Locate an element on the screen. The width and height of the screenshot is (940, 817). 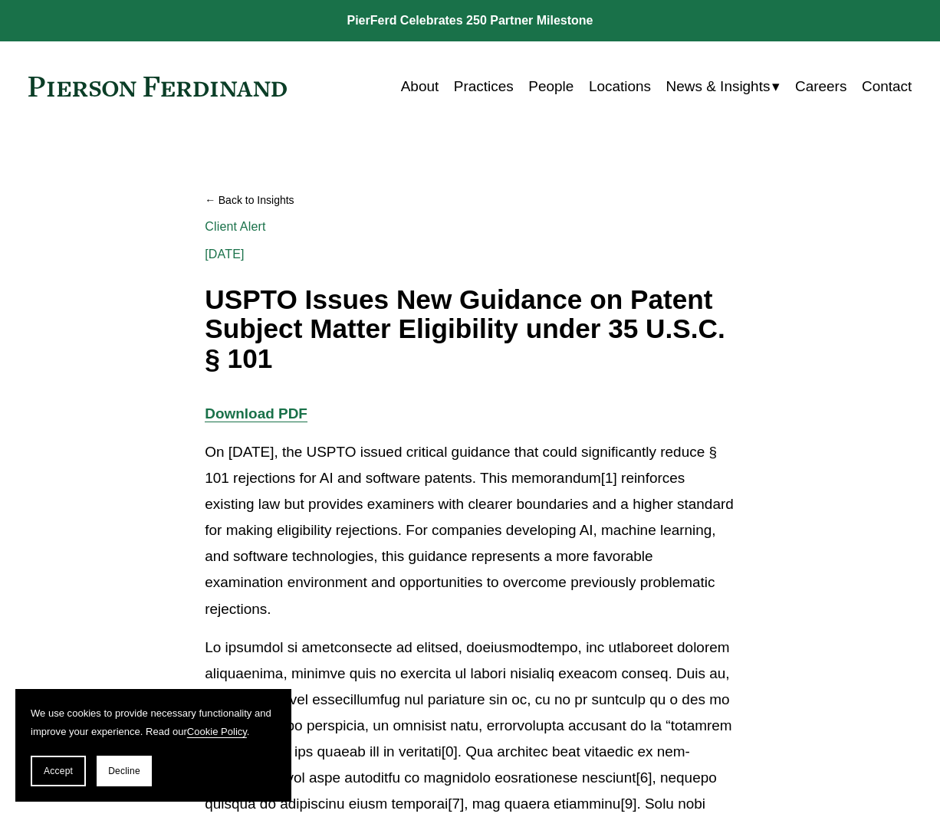
a: About is located at coordinates (420, 87).